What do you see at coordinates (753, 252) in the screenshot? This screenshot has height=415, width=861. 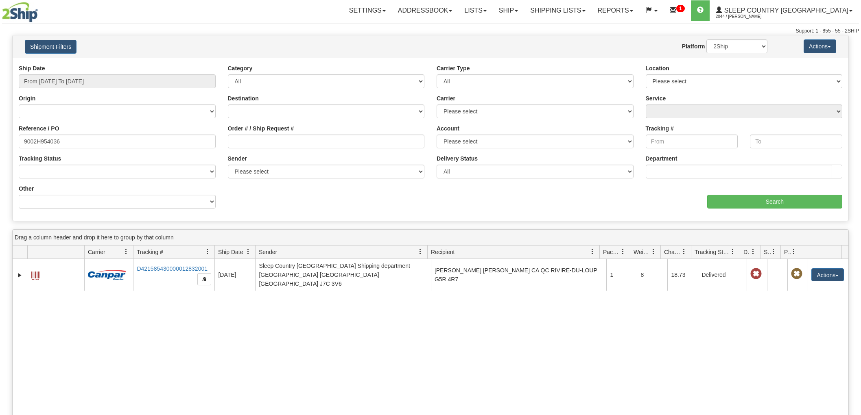 I see `a: Delivery Status filter column settings` at bounding box center [753, 252].